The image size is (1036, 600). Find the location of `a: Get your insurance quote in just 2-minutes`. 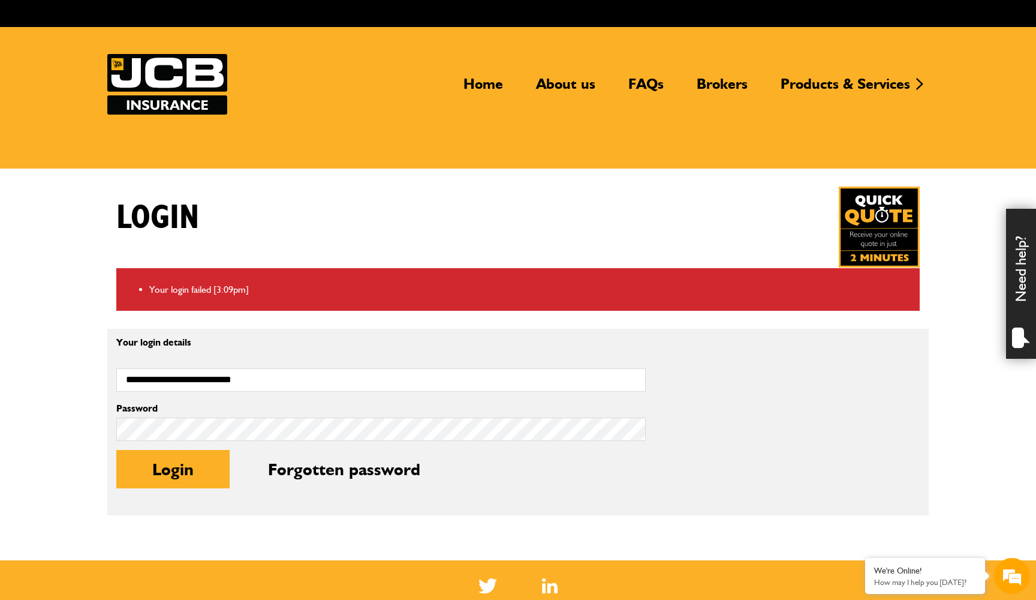

a: Get your insurance quote in just 2-minutes is located at coordinates (879, 227).